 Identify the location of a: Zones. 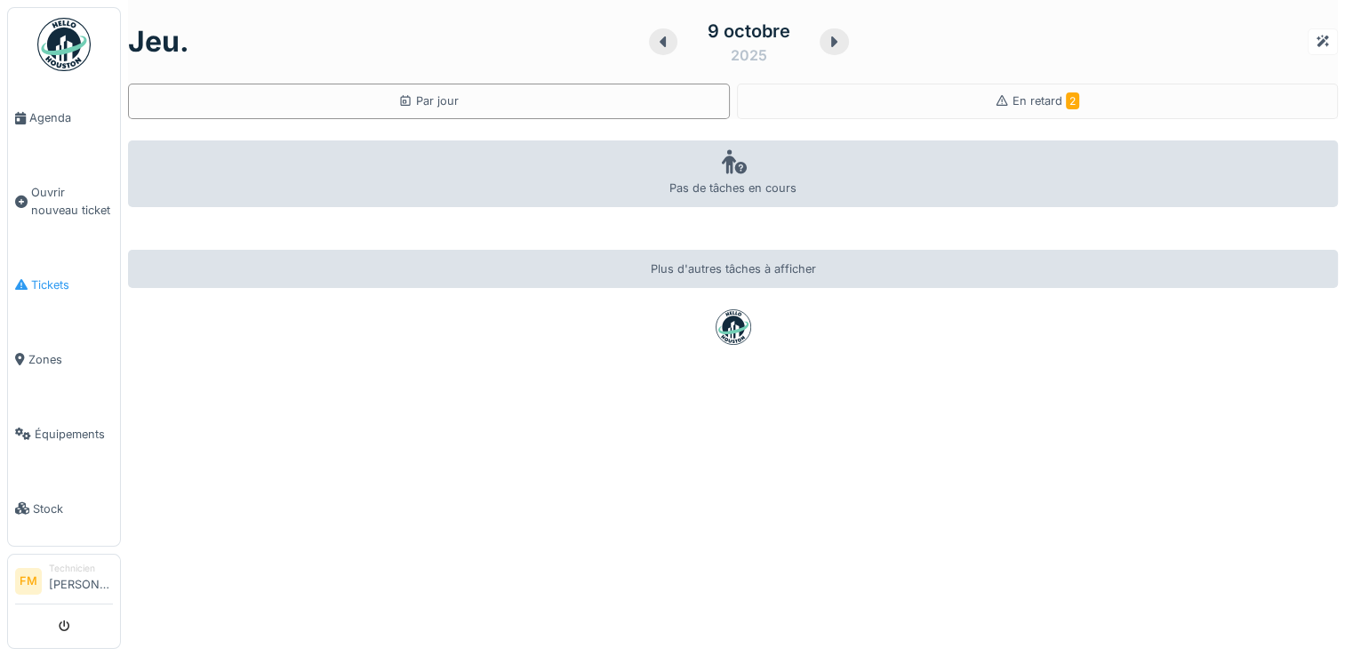
(64, 359).